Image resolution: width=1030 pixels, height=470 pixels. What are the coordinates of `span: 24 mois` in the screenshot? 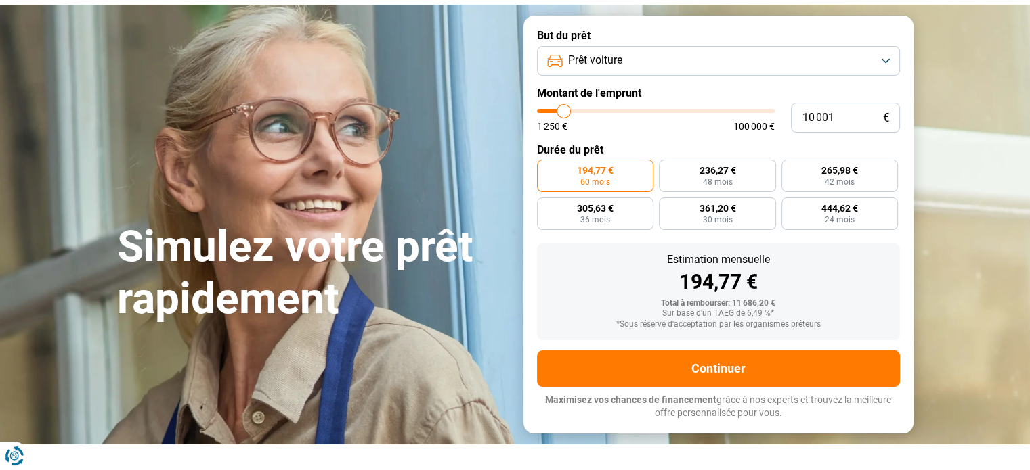 It's located at (839, 220).